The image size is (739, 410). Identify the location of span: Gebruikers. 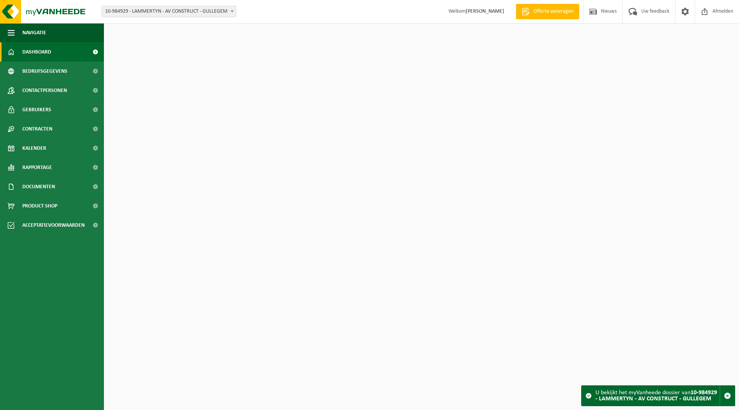
(37, 110).